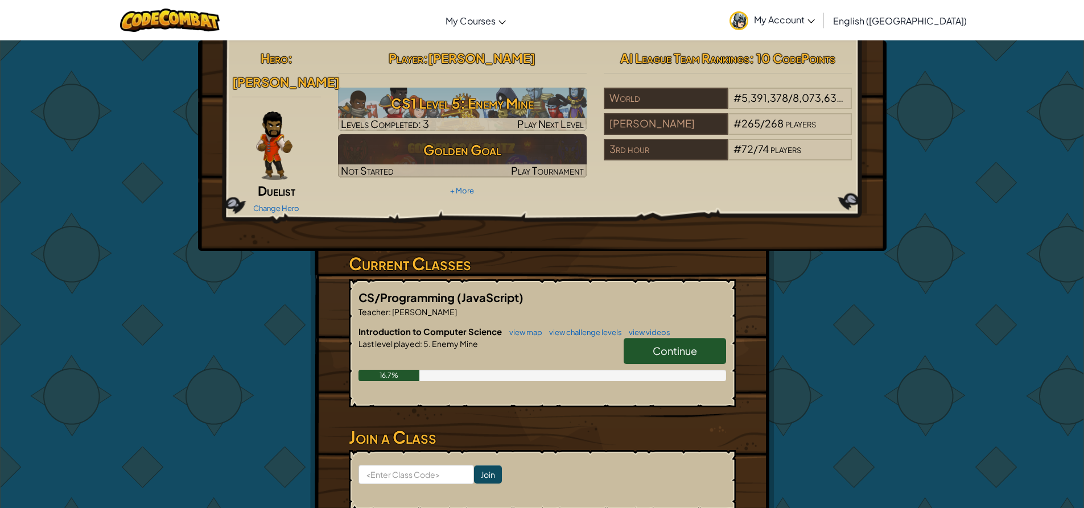 The width and height of the screenshot is (1084, 508). I want to click on span: : 10 CodePoints, so click(792, 58).